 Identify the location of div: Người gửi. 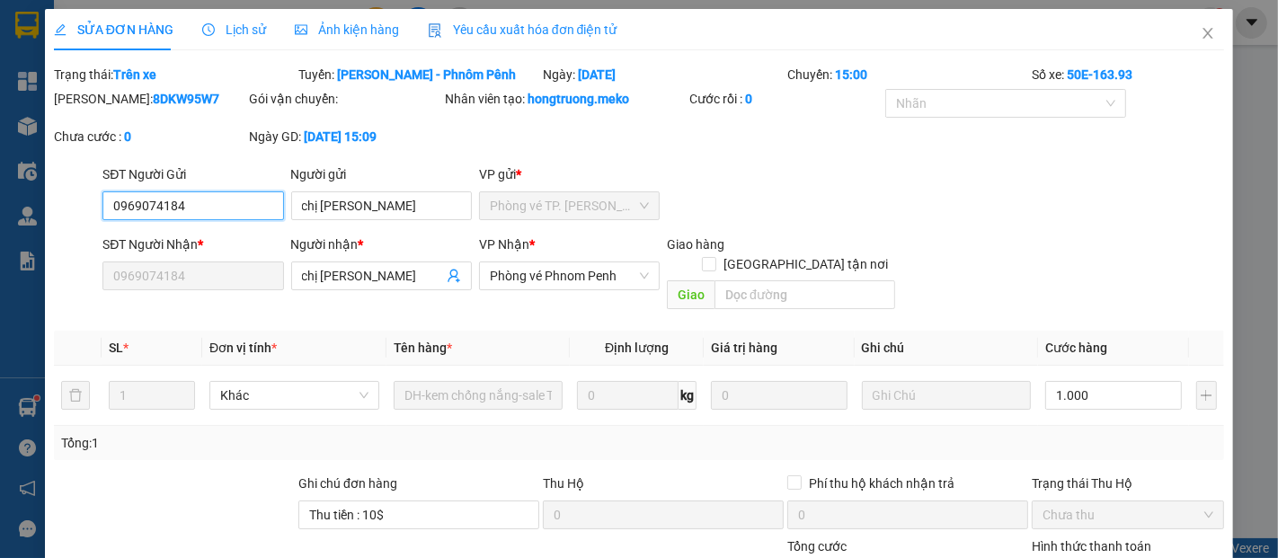
(381, 174).